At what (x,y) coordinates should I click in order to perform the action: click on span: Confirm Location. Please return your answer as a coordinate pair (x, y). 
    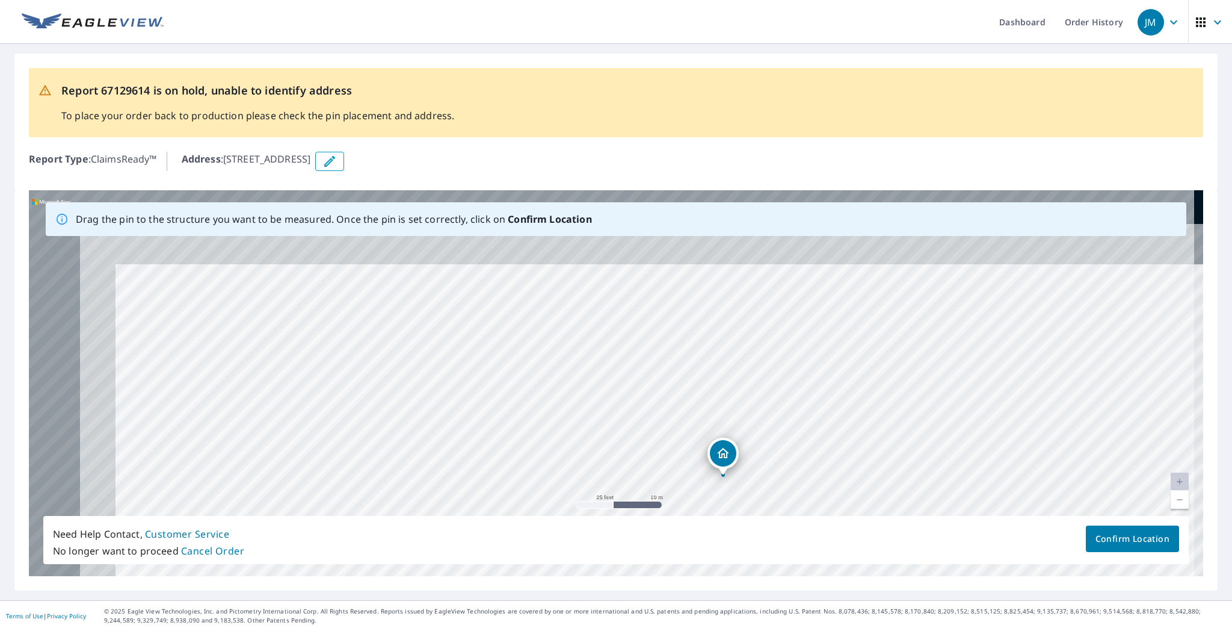
    Looking at the image, I should click on (1132, 539).